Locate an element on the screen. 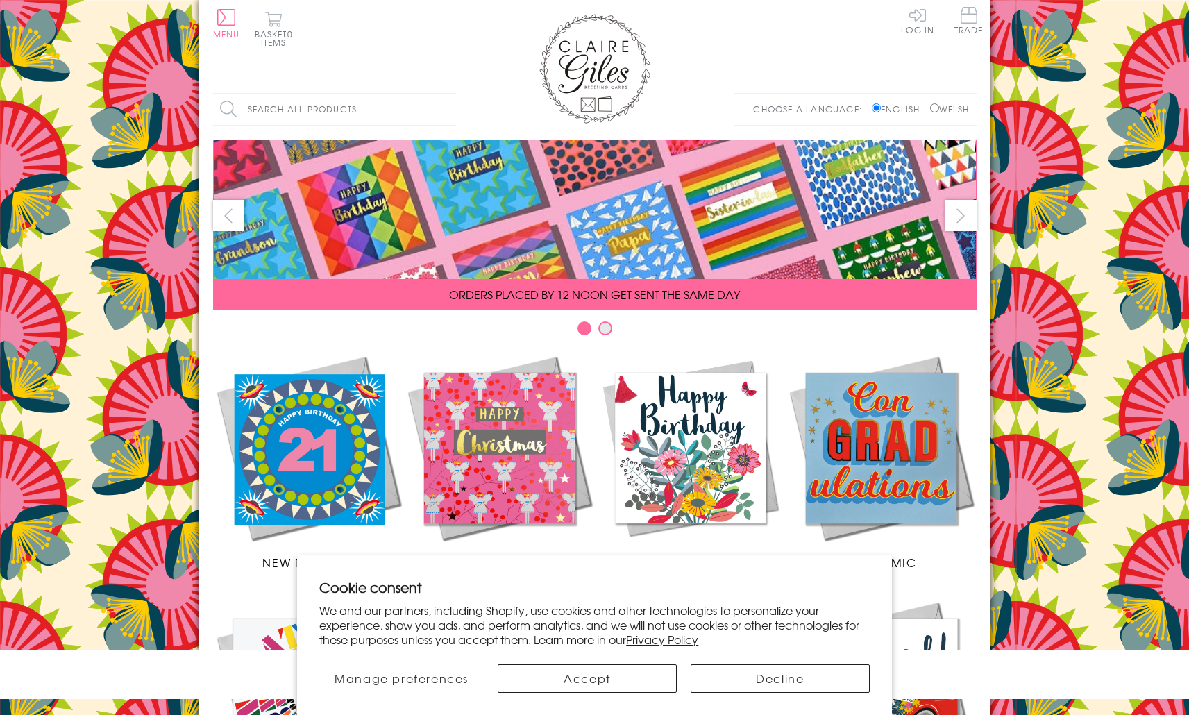  button: Menu is located at coordinates (226, 24).